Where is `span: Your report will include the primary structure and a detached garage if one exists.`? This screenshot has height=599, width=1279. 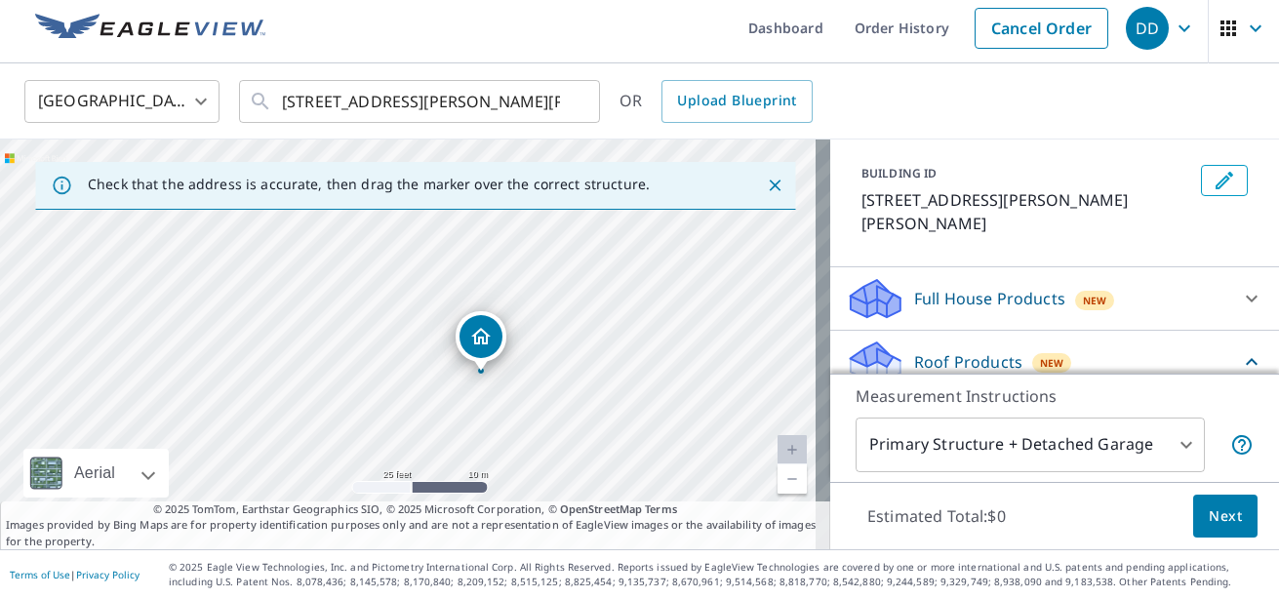
span: Your report will include the primary structure and a detached garage if one exists. is located at coordinates (1242, 445).